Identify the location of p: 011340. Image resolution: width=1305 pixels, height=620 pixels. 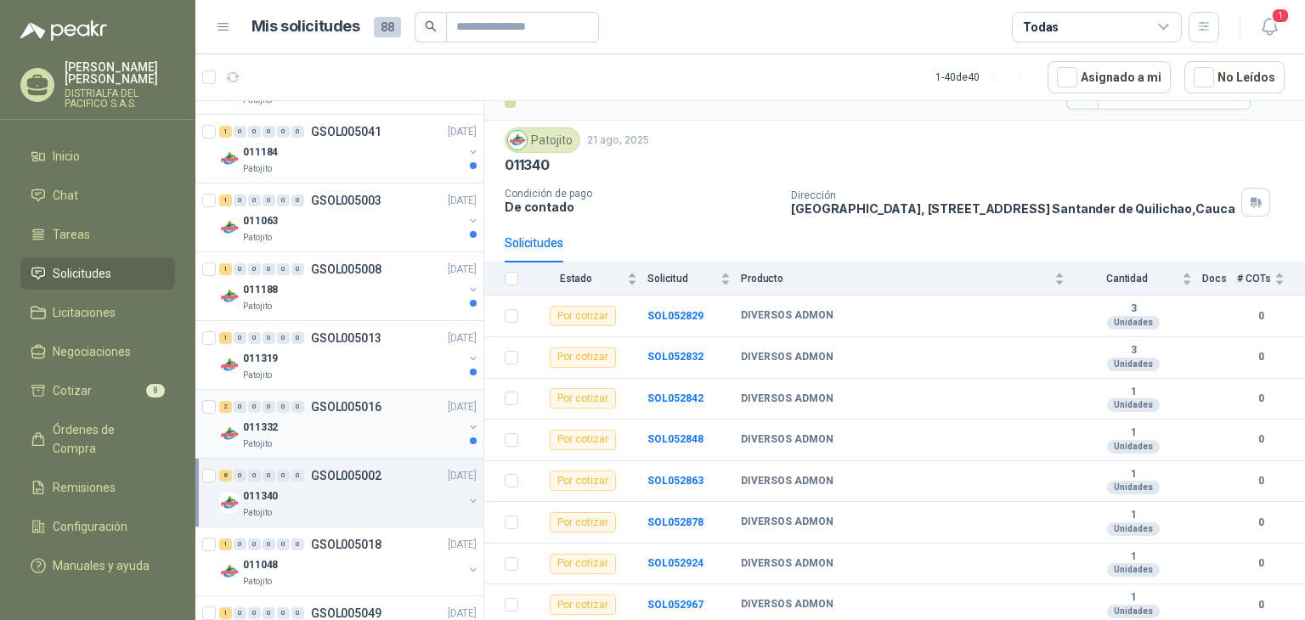
(527, 165).